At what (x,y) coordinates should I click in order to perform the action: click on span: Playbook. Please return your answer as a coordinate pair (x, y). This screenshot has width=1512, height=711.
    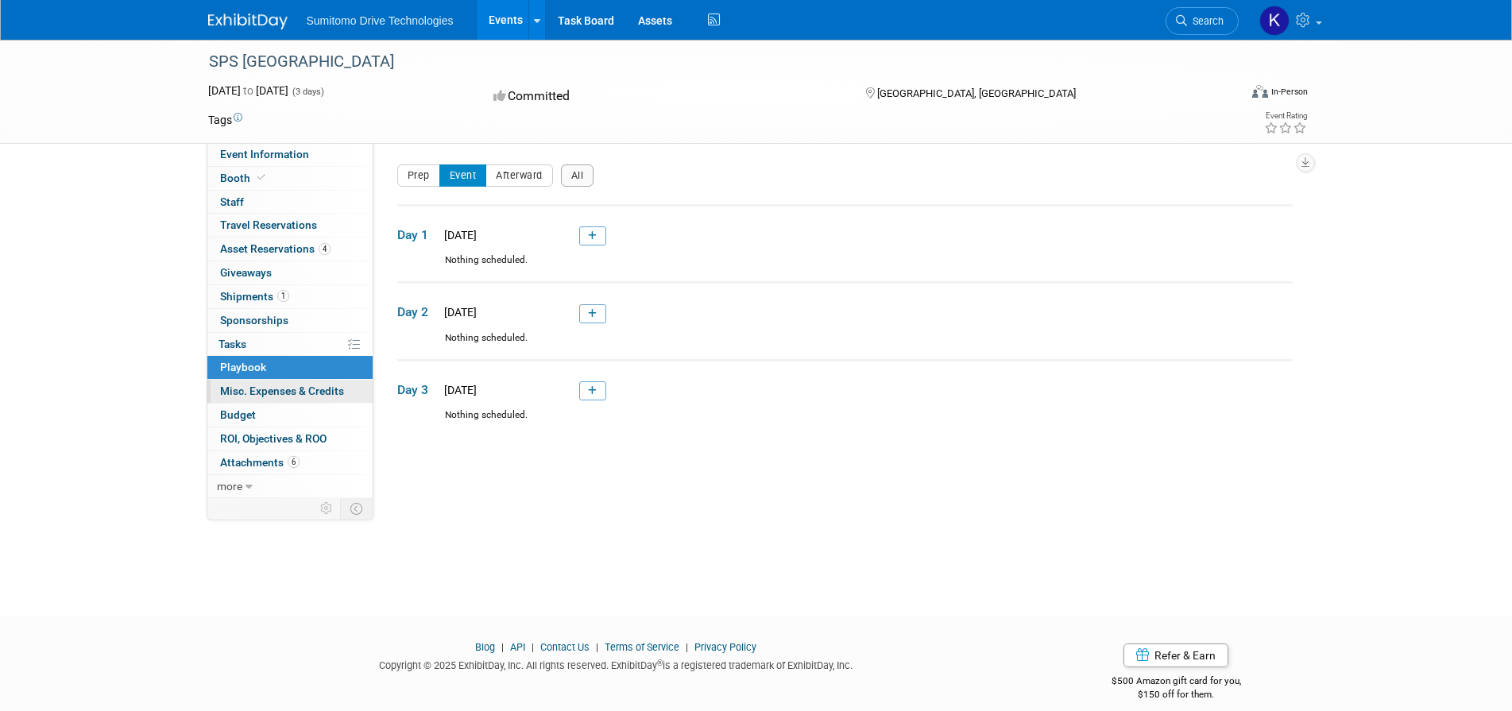
    Looking at the image, I should click on (243, 367).